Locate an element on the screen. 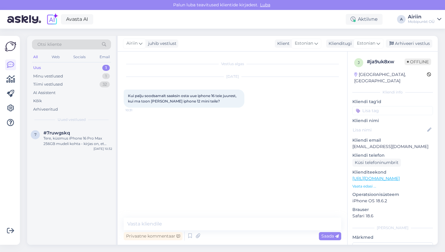  div: Aktiivne is located at coordinates (364, 19).